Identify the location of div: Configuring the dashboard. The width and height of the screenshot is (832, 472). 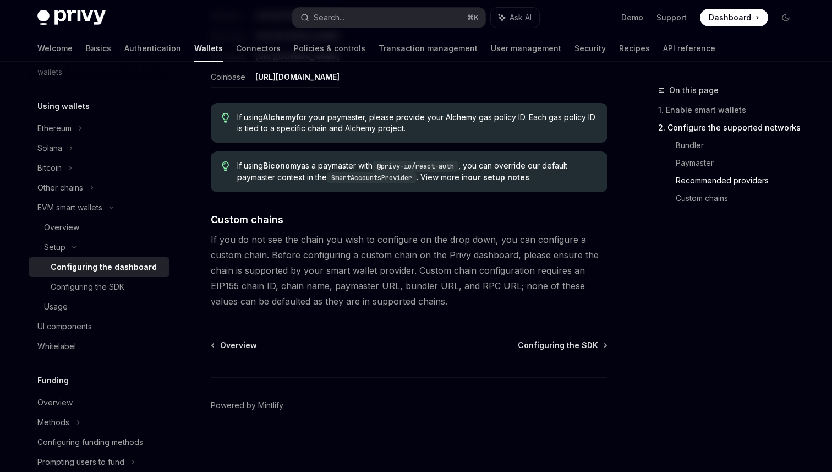
(103, 267).